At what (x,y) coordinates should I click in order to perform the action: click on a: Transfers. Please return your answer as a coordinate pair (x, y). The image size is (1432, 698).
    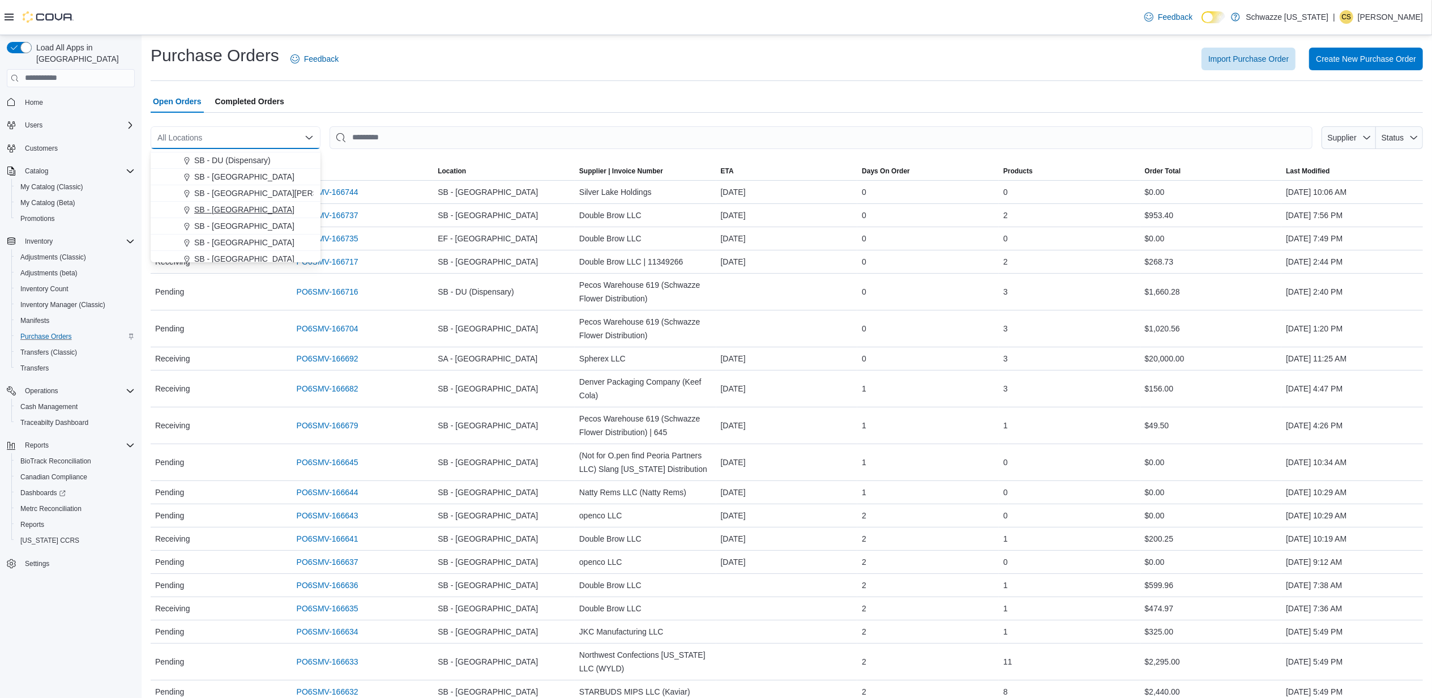
    Looking at the image, I should click on (35, 368).